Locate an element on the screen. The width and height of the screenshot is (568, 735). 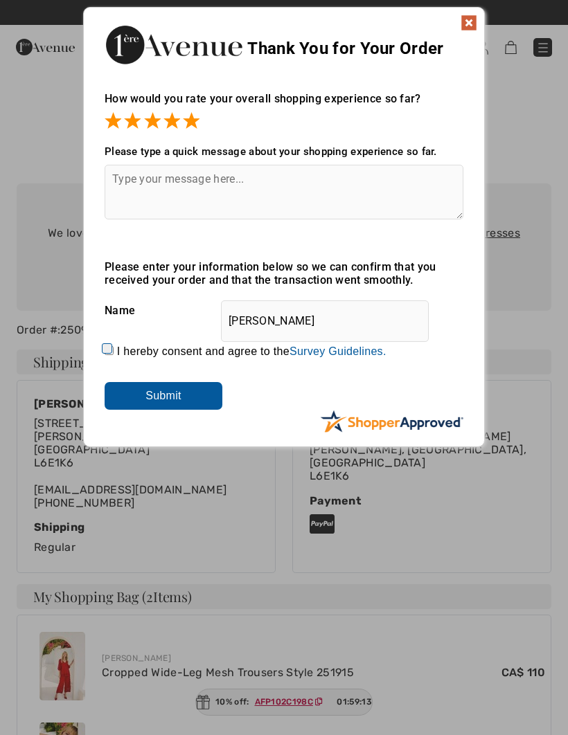
div: How would you rate your overall shopping experience so far? is located at coordinates (284, 105).